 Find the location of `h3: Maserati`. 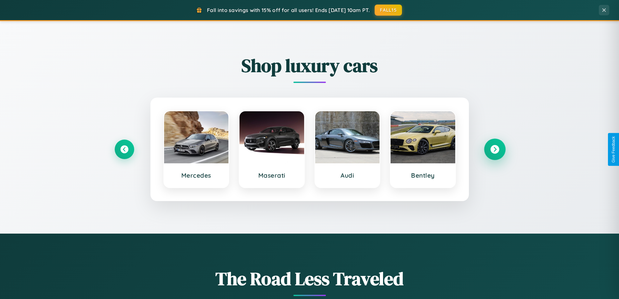

h3: Maserati is located at coordinates (272, 175).